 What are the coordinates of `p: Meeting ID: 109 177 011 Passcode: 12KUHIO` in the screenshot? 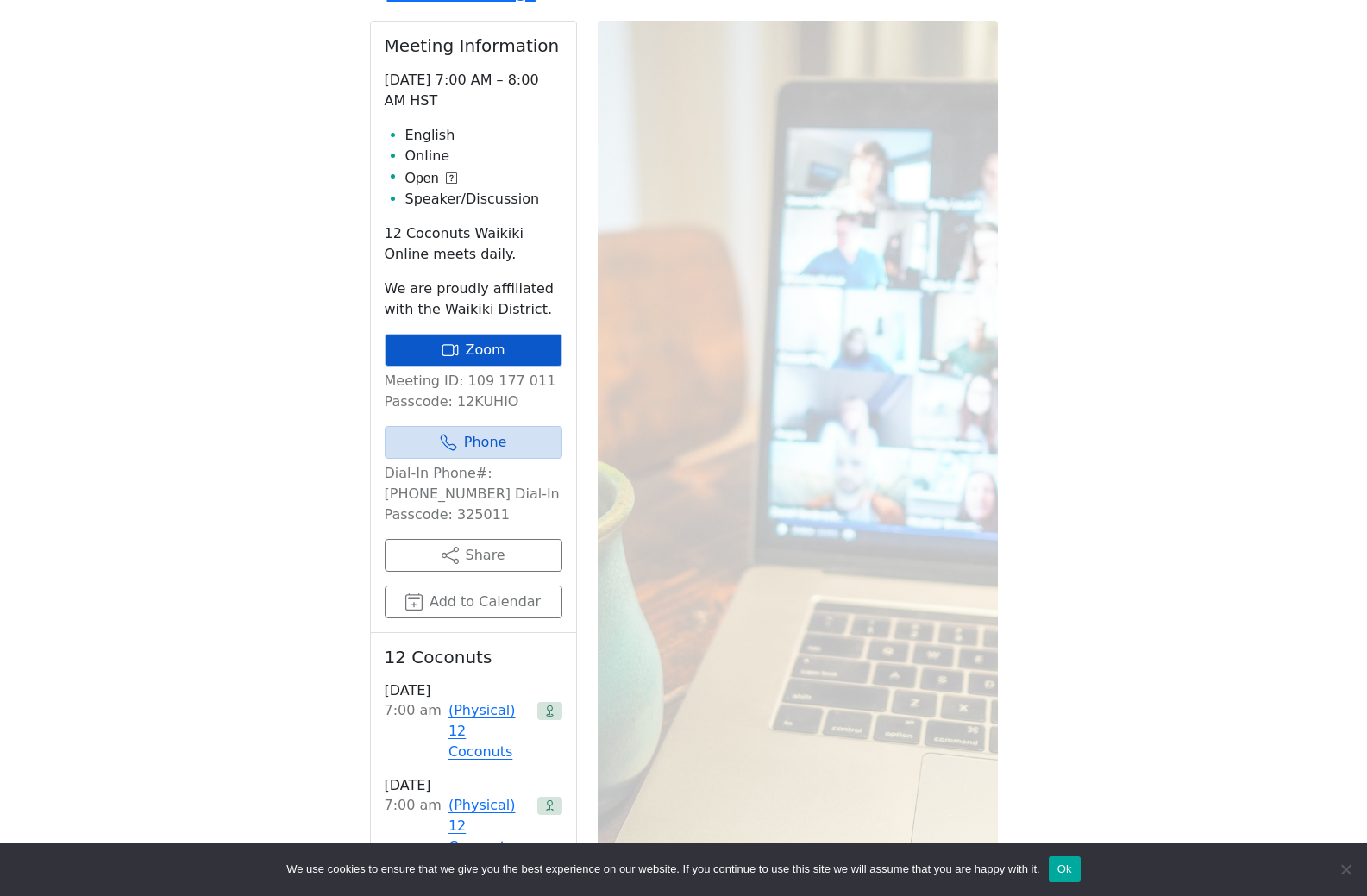 It's located at (473, 392).